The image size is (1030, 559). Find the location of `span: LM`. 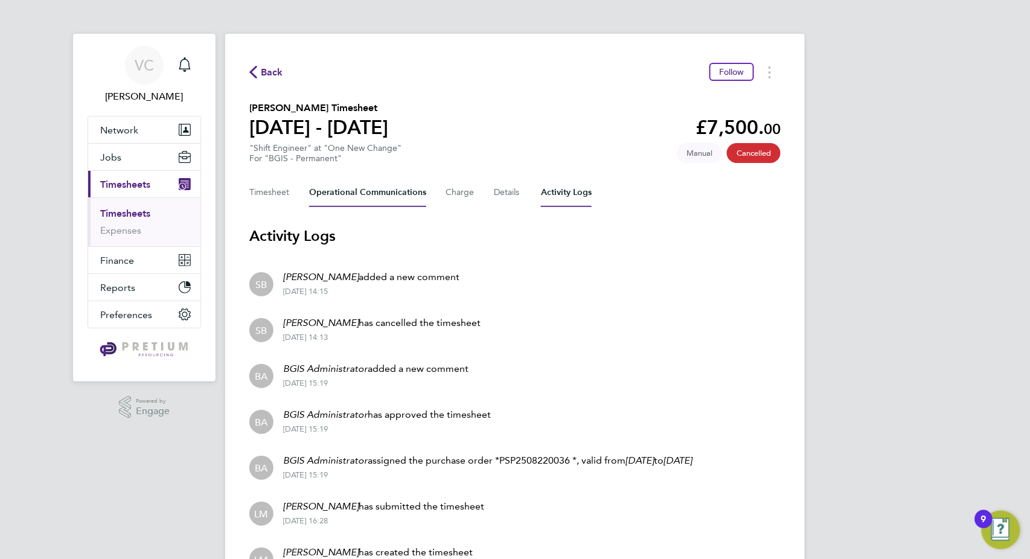

span: LM is located at coordinates (261, 514).